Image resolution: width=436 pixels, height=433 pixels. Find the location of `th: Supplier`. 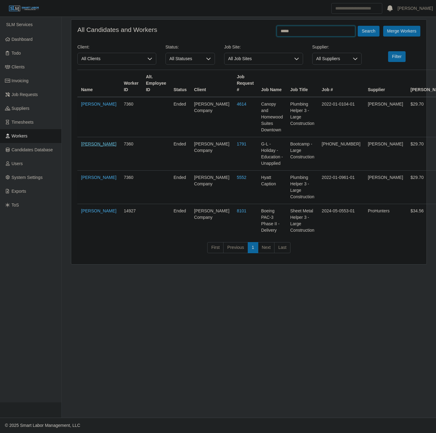

th: Supplier is located at coordinates (386, 84).